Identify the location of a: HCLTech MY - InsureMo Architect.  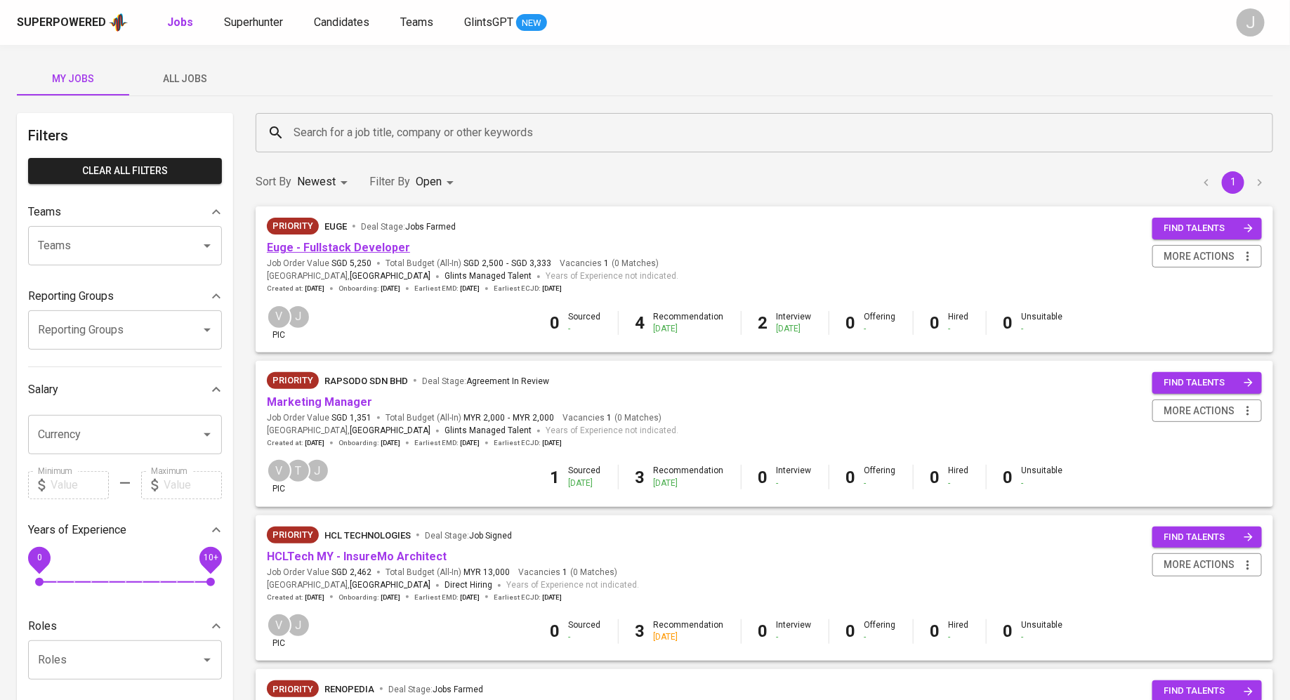
(357, 556).